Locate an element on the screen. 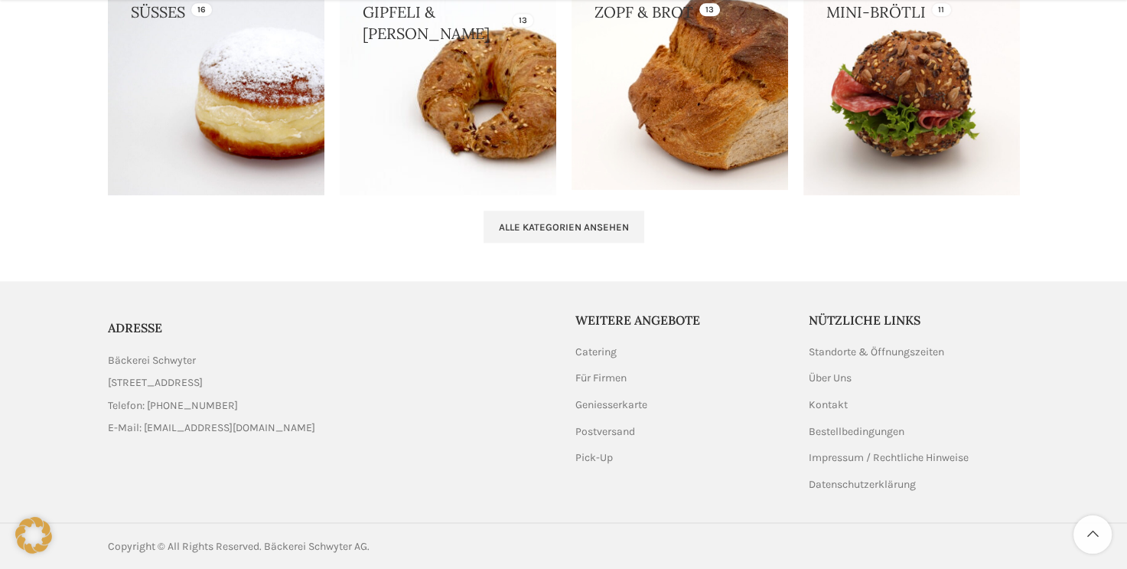 Image resolution: width=1127 pixels, height=569 pixels. a: Postversand is located at coordinates (606, 432).